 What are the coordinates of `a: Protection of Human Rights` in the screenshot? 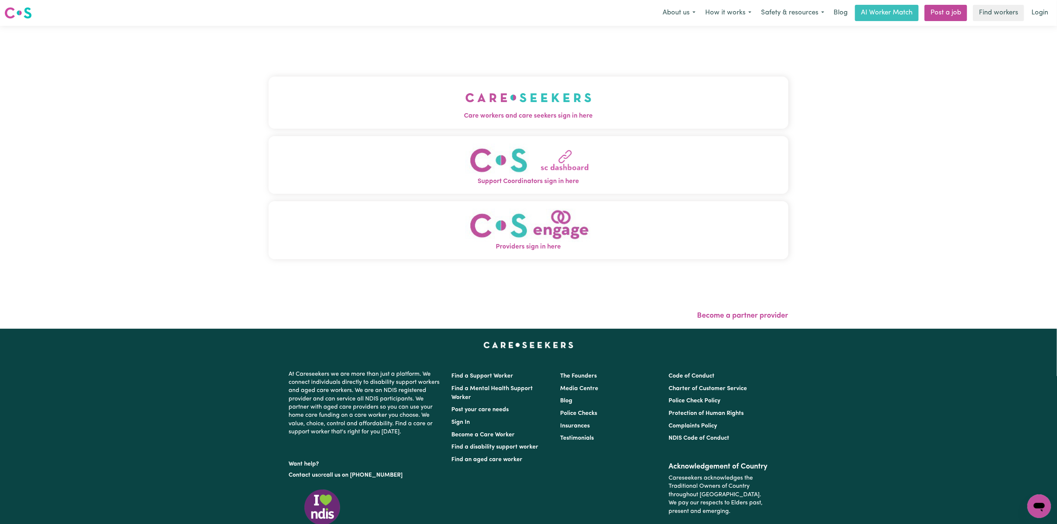 It's located at (706, 414).